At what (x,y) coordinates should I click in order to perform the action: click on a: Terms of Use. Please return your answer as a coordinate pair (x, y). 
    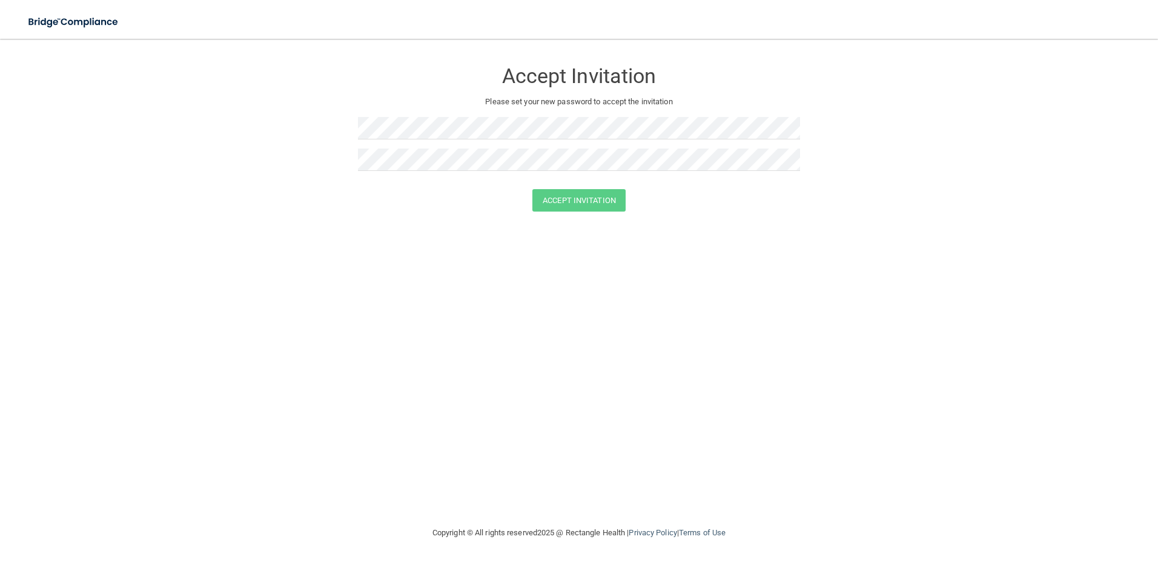
    Looking at the image, I should click on (702, 532).